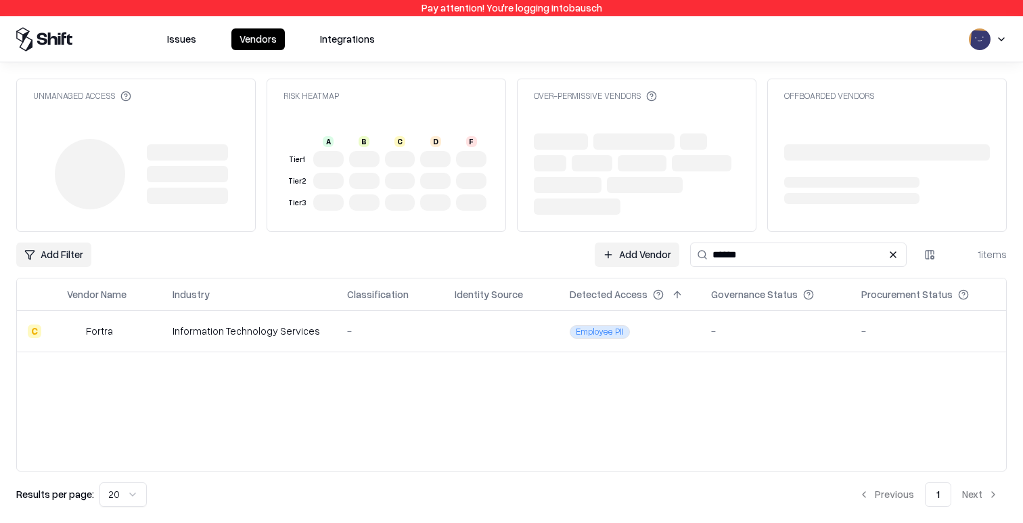  Describe the element at coordinates (181, 39) in the screenshot. I see `button: Issues` at that location.